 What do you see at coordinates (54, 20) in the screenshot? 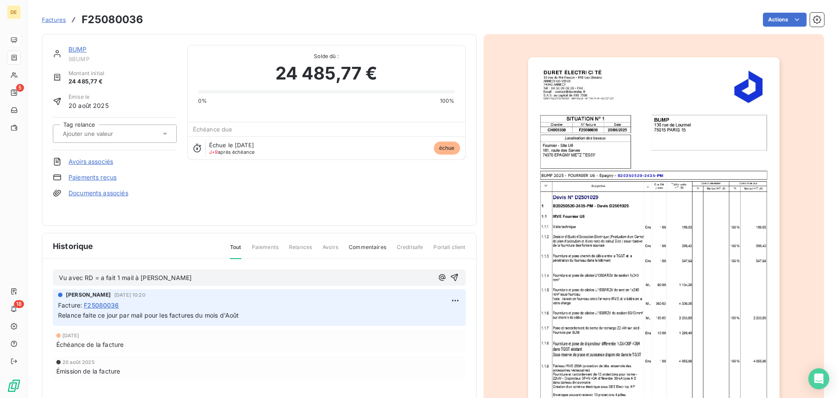
I see `span: Factures` at bounding box center [54, 20].